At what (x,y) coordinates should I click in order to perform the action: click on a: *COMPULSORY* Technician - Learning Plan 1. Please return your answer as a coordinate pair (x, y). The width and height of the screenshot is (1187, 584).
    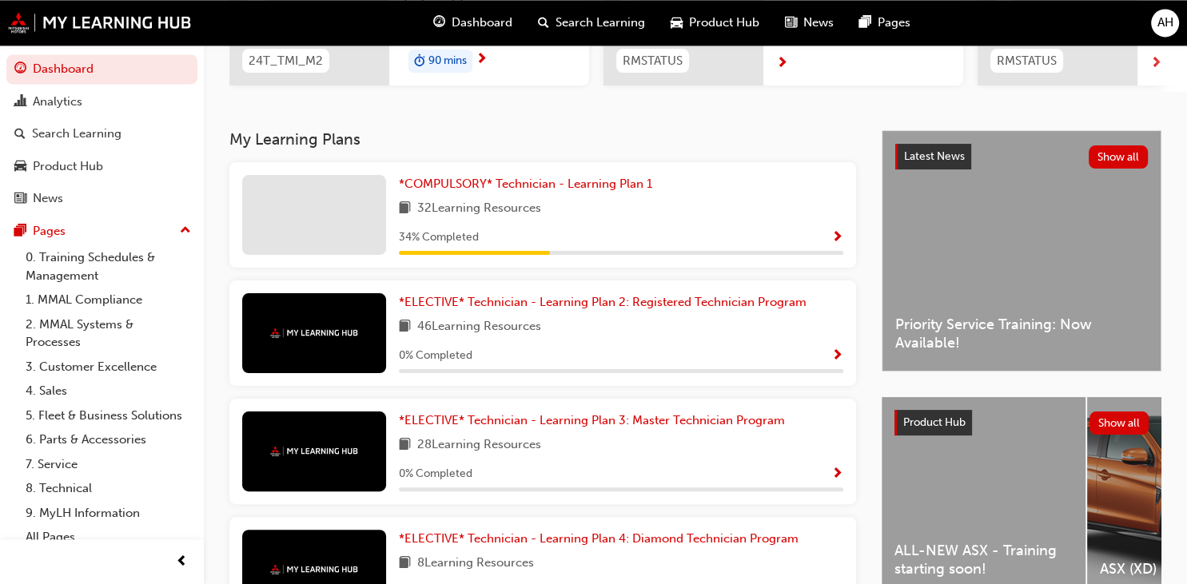
    Looking at the image, I should click on (528, 184).